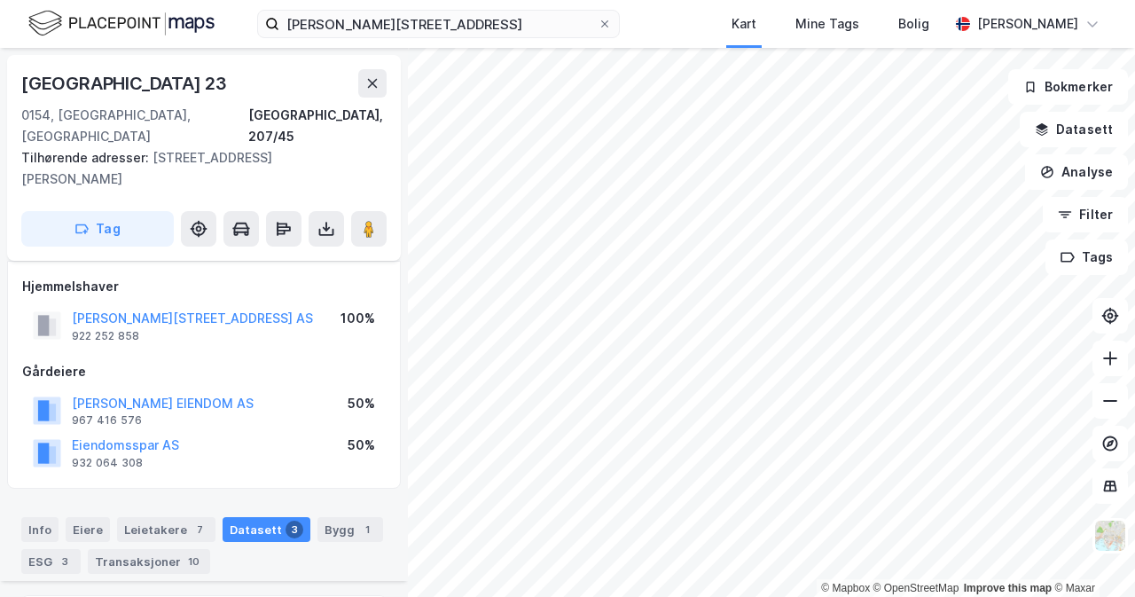 This screenshot has width=1135, height=597. What do you see at coordinates (193, 561) in the screenshot?
I see `div: 10` at bounding box center [193, 561].